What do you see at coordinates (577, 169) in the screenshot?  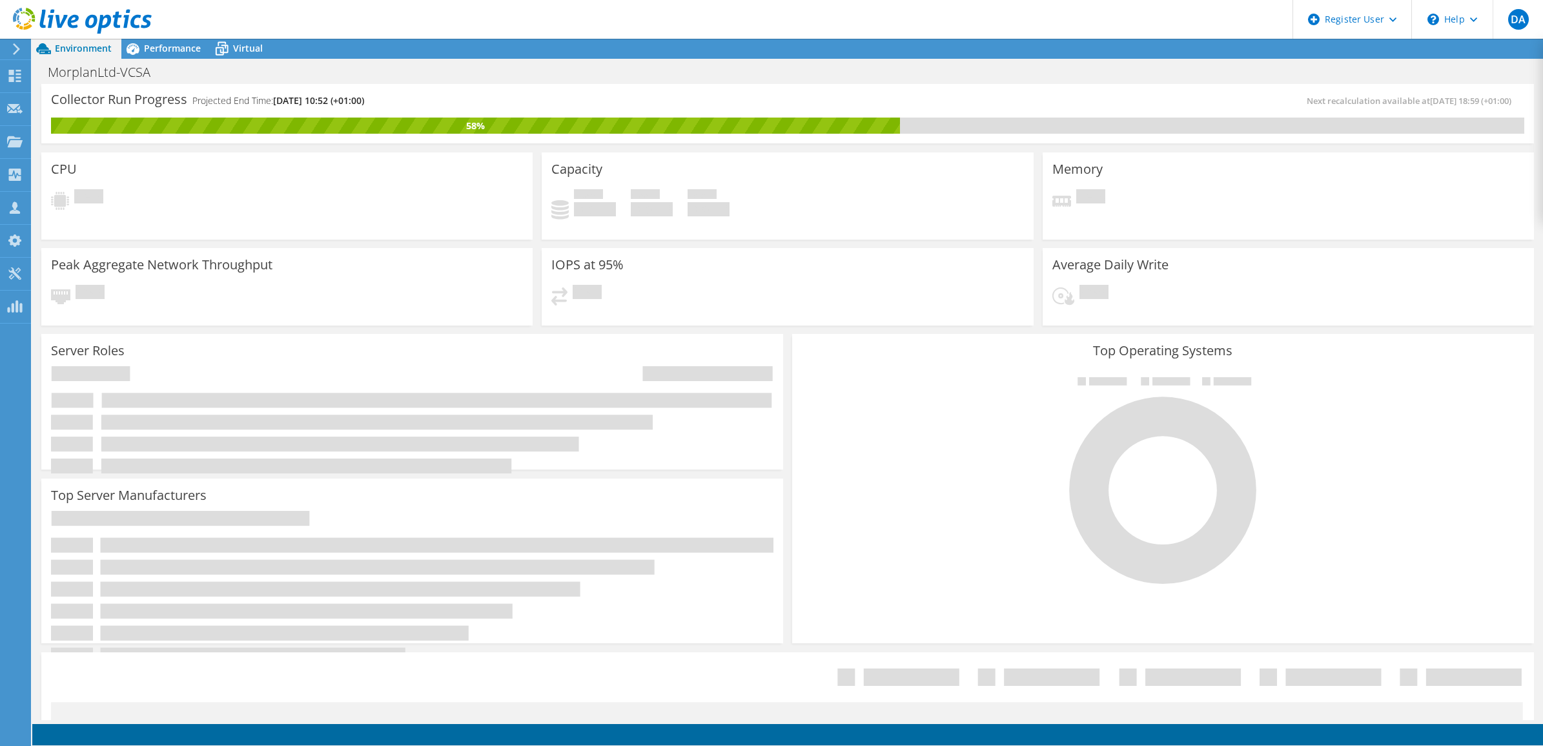 I see `h3: Capacity` at bounding box center [577, 169].